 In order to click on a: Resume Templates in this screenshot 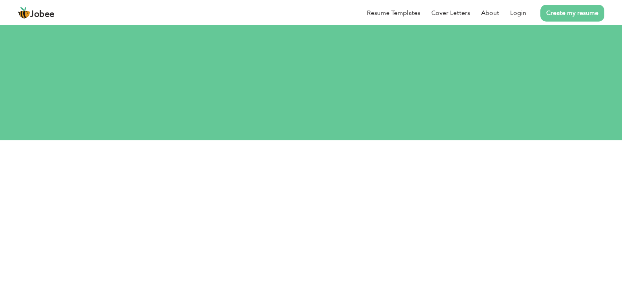, I will do `click(394, 13)`.